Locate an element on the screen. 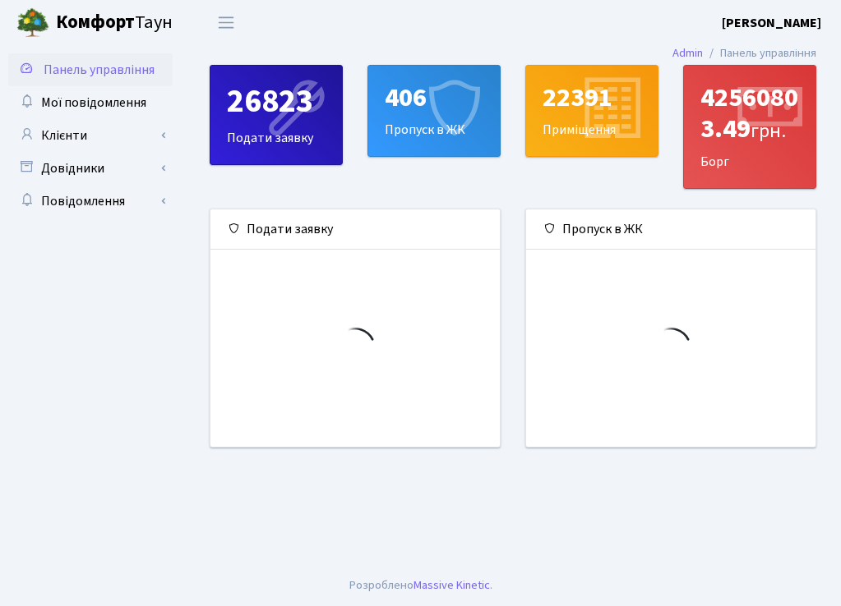 Image resolution: width=841 pixels, height=606 pixels. div: 22391 is located at coordinates (592, 98).